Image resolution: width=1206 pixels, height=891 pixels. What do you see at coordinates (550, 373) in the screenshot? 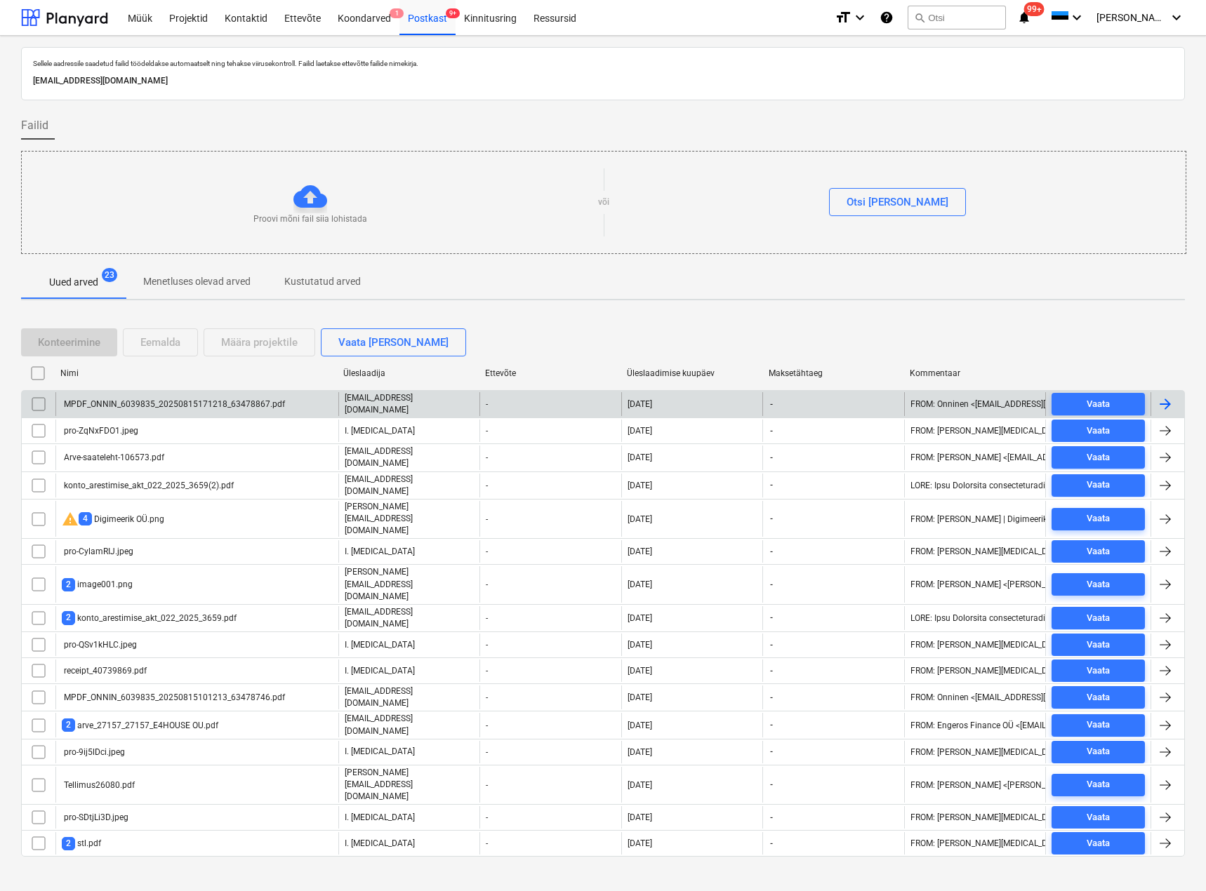
I see `div: Ettevõte` at bounding box center [550, 373].